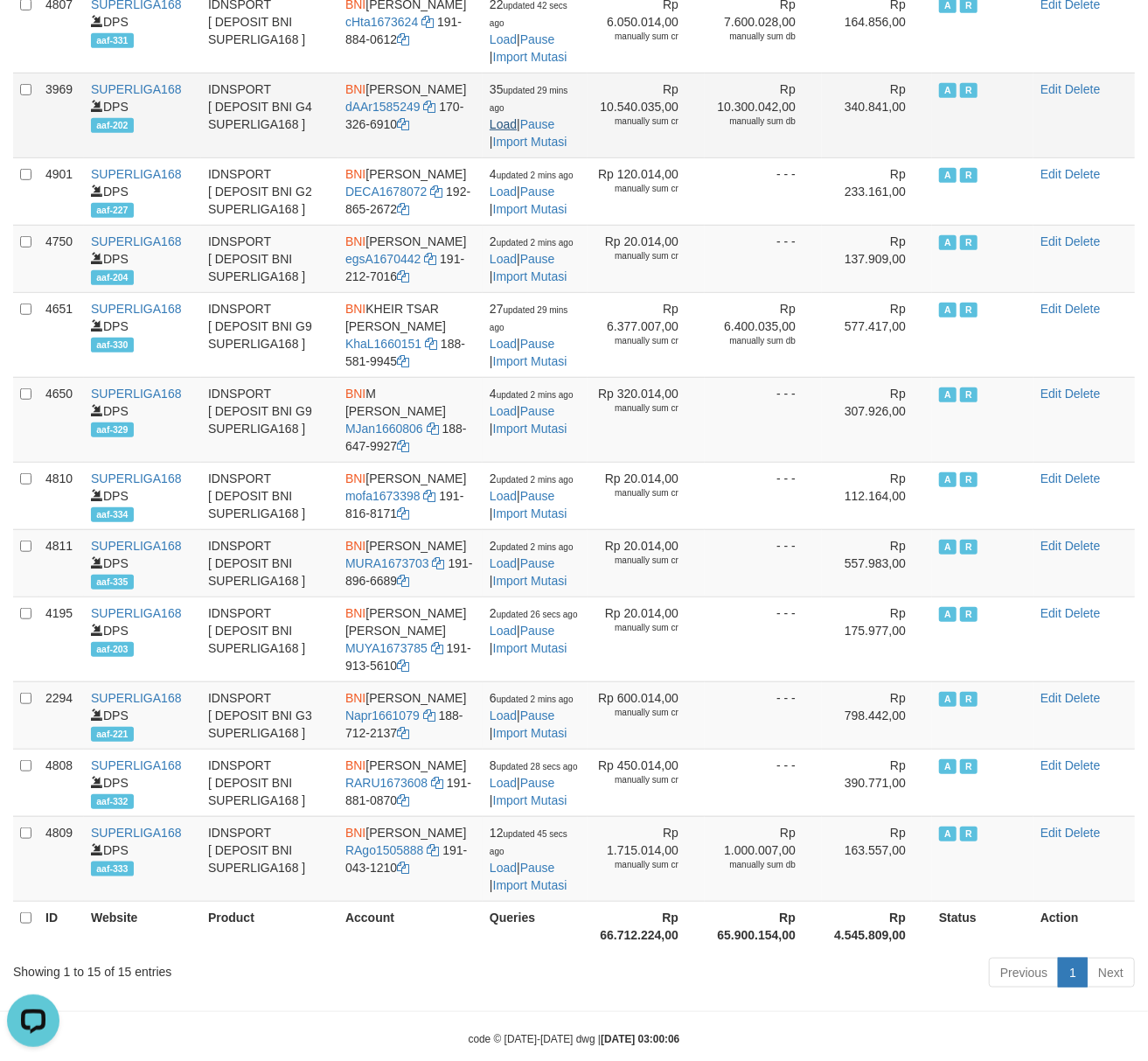  Describe the element at coordinates (403, 125) in the screenshot. I see `a: Copy 1703266910 to clipboard` at that location.